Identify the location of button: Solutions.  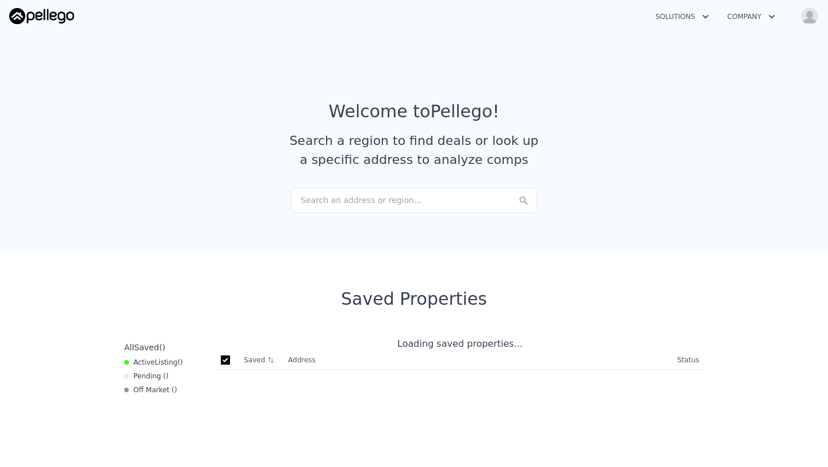
(682, 17).